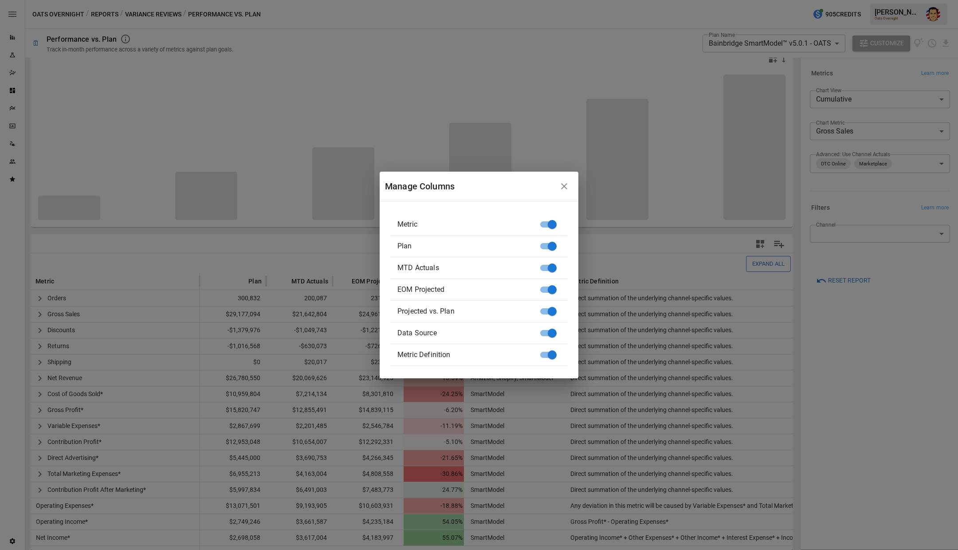  I want to click on div: Manage Columns, so click(470, 186).